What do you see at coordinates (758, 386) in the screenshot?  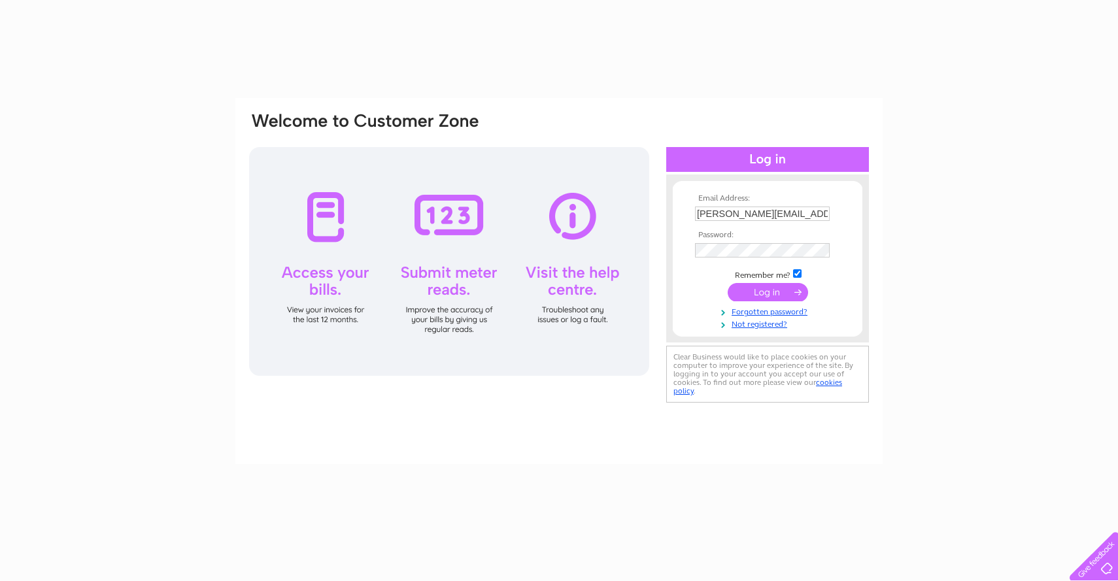 I see `a: cookies policy` at bounding box center [758, 386].